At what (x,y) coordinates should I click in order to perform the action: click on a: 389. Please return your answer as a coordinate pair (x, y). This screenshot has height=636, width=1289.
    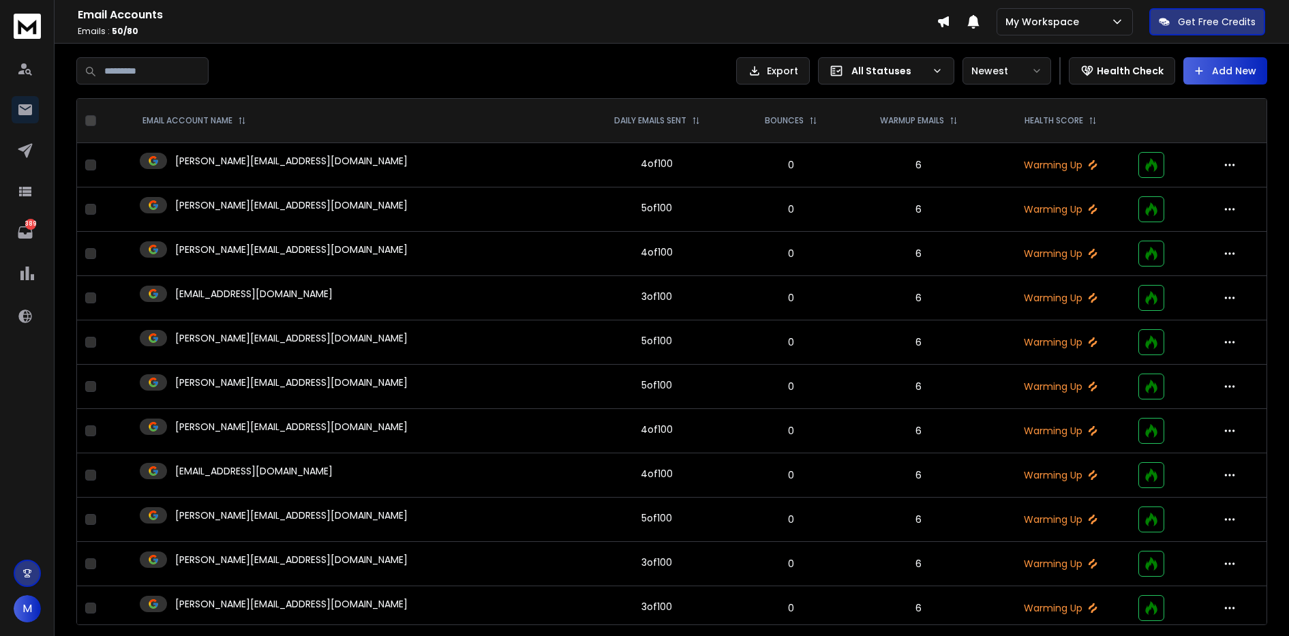
    Looking at the image, I should click on (25, 232).